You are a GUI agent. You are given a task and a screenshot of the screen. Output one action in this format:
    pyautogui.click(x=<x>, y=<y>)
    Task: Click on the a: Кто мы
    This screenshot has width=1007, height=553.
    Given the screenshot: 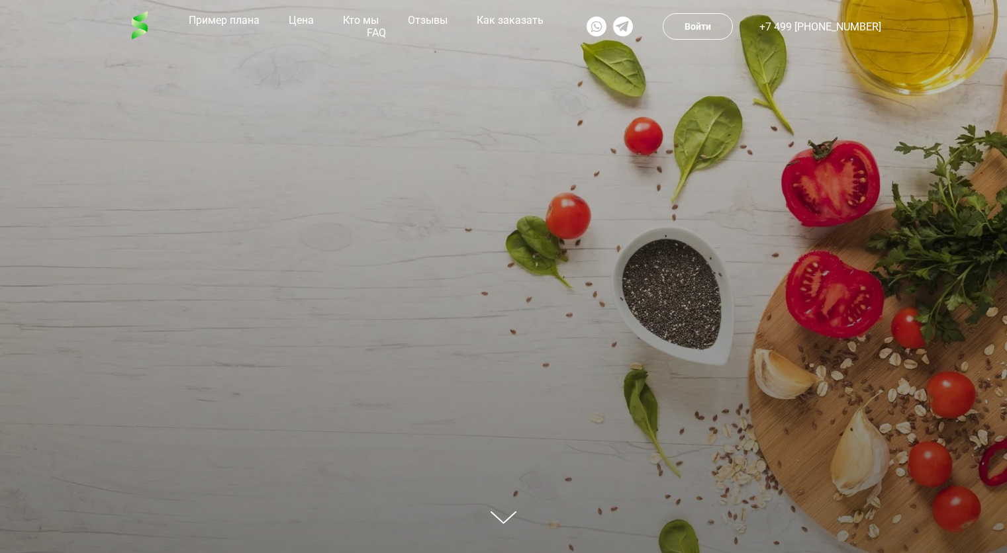 What is the action you would take?
    pyautogui.click(x=361, y=20)
    